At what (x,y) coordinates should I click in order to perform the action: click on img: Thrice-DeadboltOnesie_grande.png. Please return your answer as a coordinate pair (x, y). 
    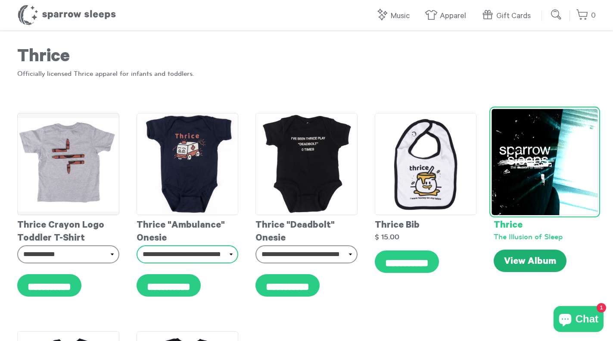
    Looking at the image, I should click on (306, 164).